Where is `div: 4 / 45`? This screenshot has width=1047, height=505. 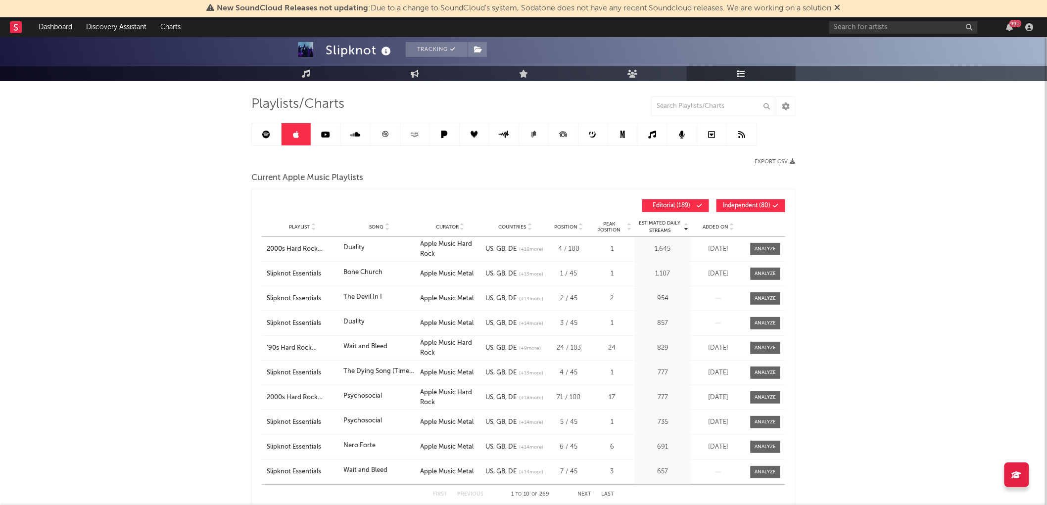 div: 4 / 45 is located at coordinates (568, 373).